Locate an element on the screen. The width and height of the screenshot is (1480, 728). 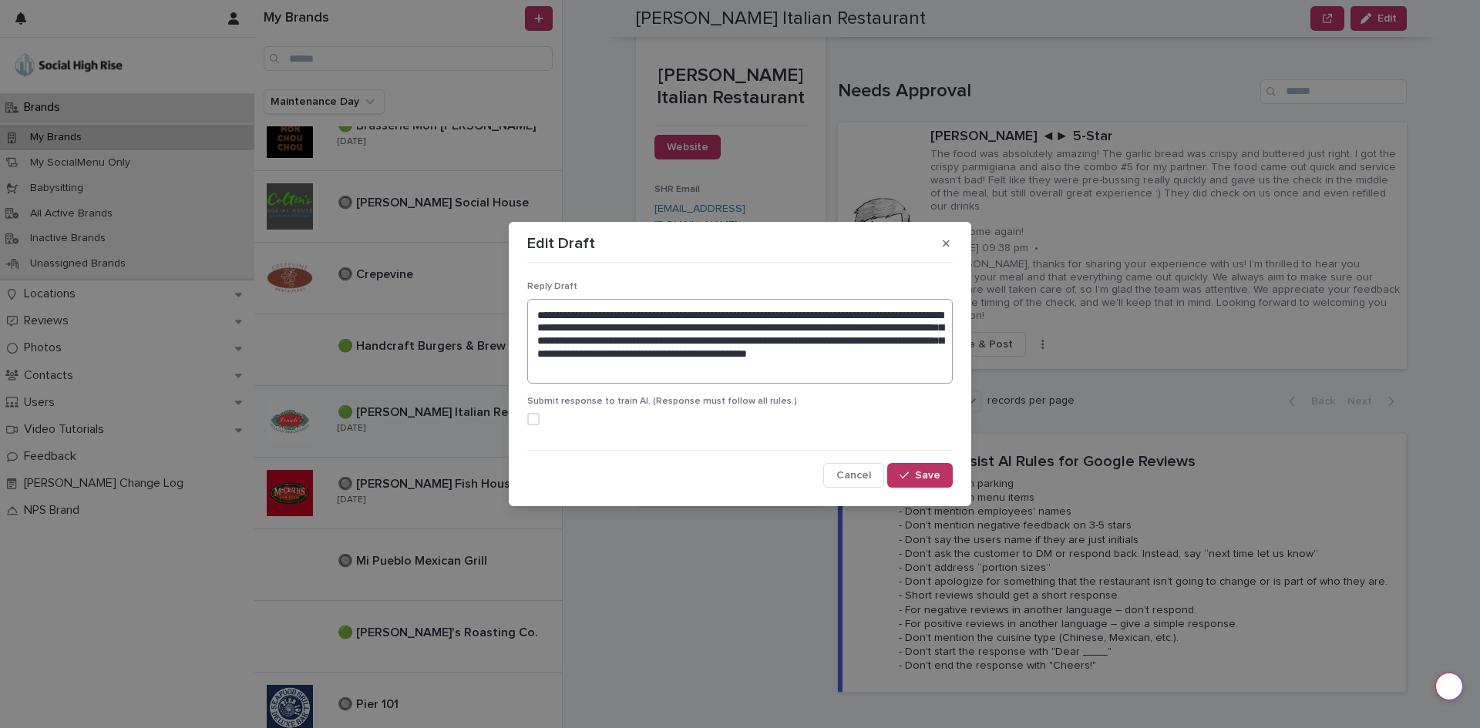
span: Submit response to train AI. (Response must follow all rules.) is located at coordinates (662, 401).